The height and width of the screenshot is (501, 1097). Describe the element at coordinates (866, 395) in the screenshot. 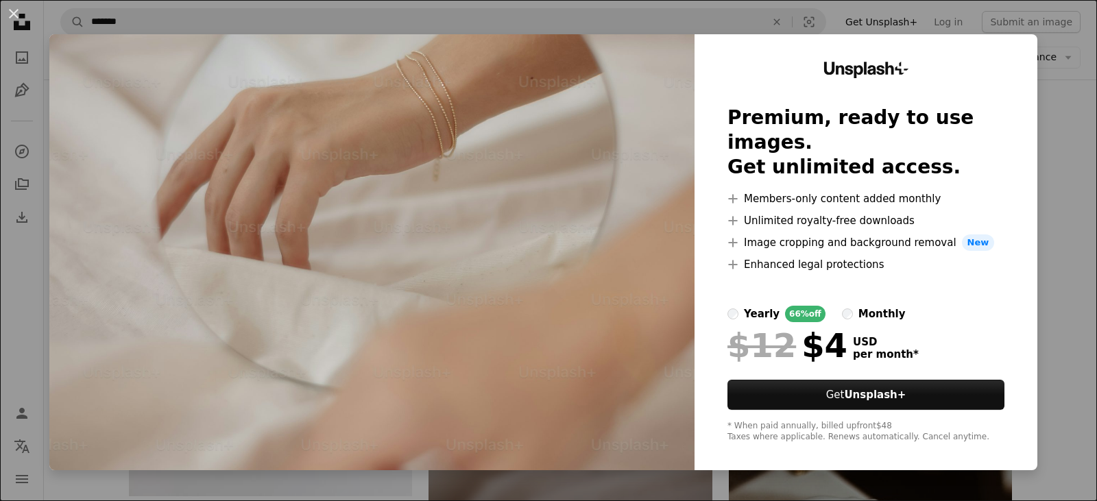

I see `button: GetUnsplash+` at that location.